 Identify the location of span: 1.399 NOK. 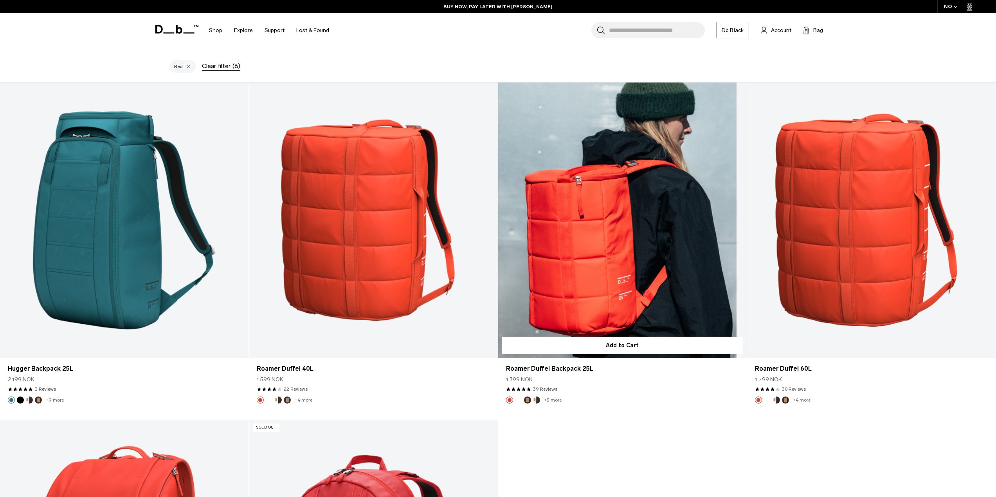
(519, 380).